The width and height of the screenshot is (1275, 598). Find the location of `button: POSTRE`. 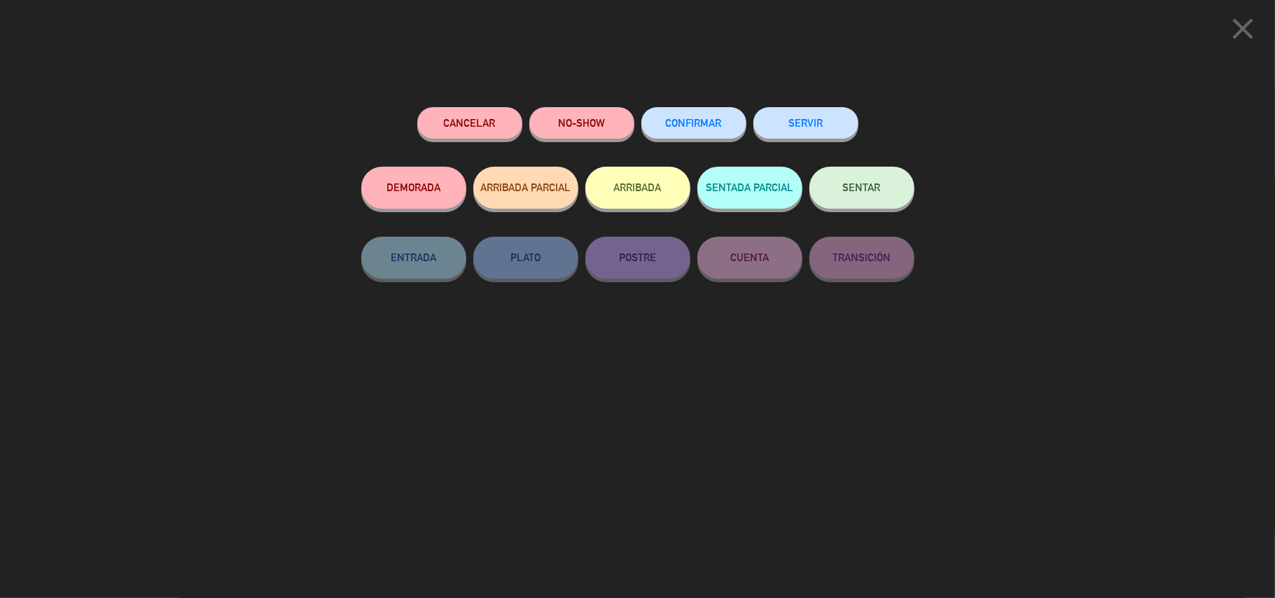

button: POSTRE is located at coordinates (638, 258).